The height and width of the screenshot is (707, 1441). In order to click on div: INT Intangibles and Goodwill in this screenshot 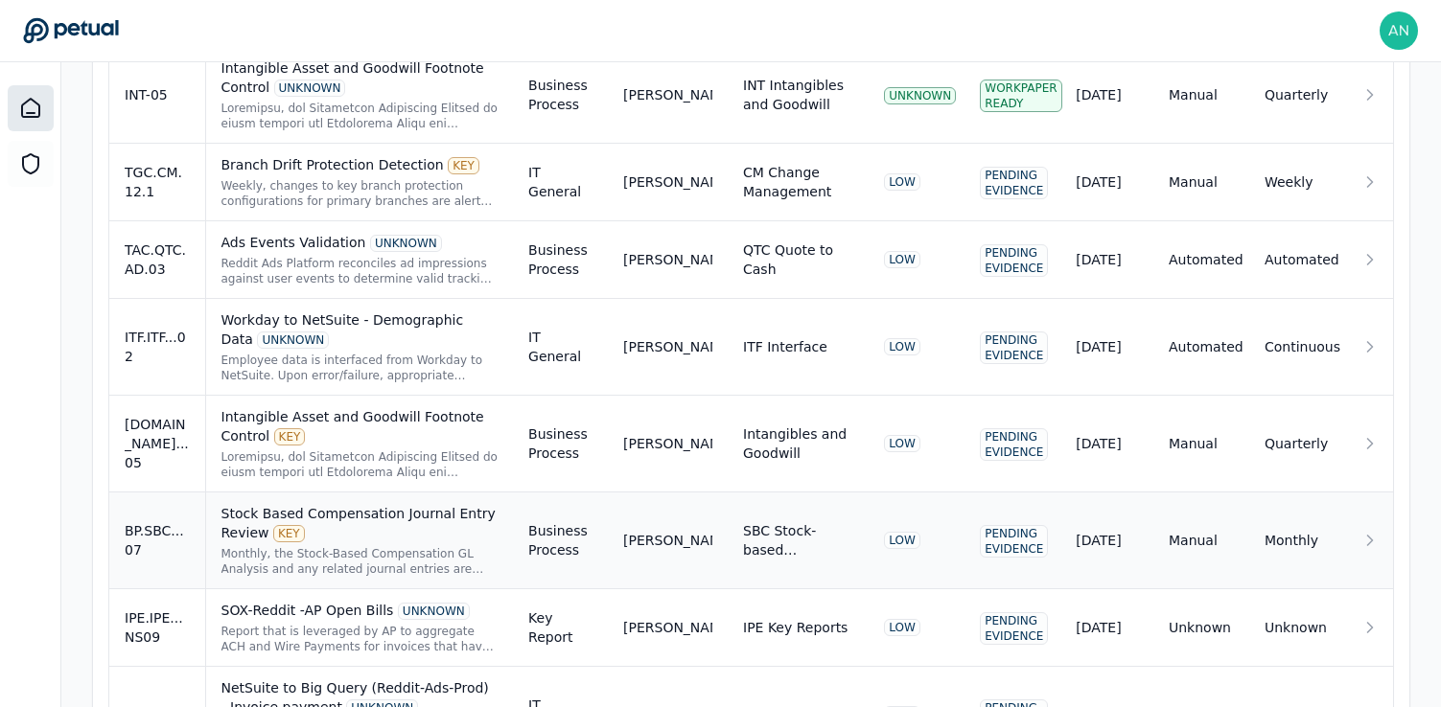, I will do `click(798, 95)`.